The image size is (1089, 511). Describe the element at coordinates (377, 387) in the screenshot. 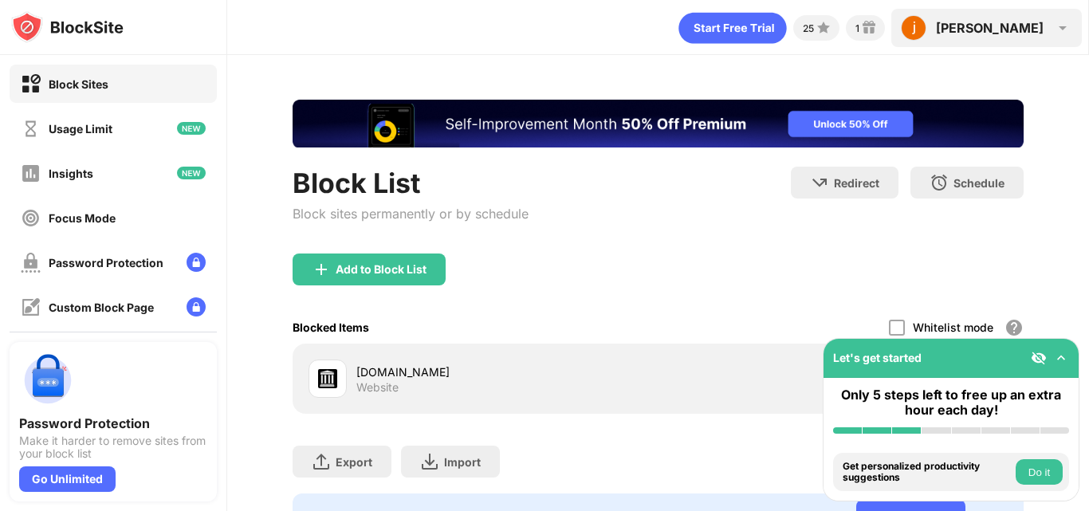

I see `div: Website` at that location.